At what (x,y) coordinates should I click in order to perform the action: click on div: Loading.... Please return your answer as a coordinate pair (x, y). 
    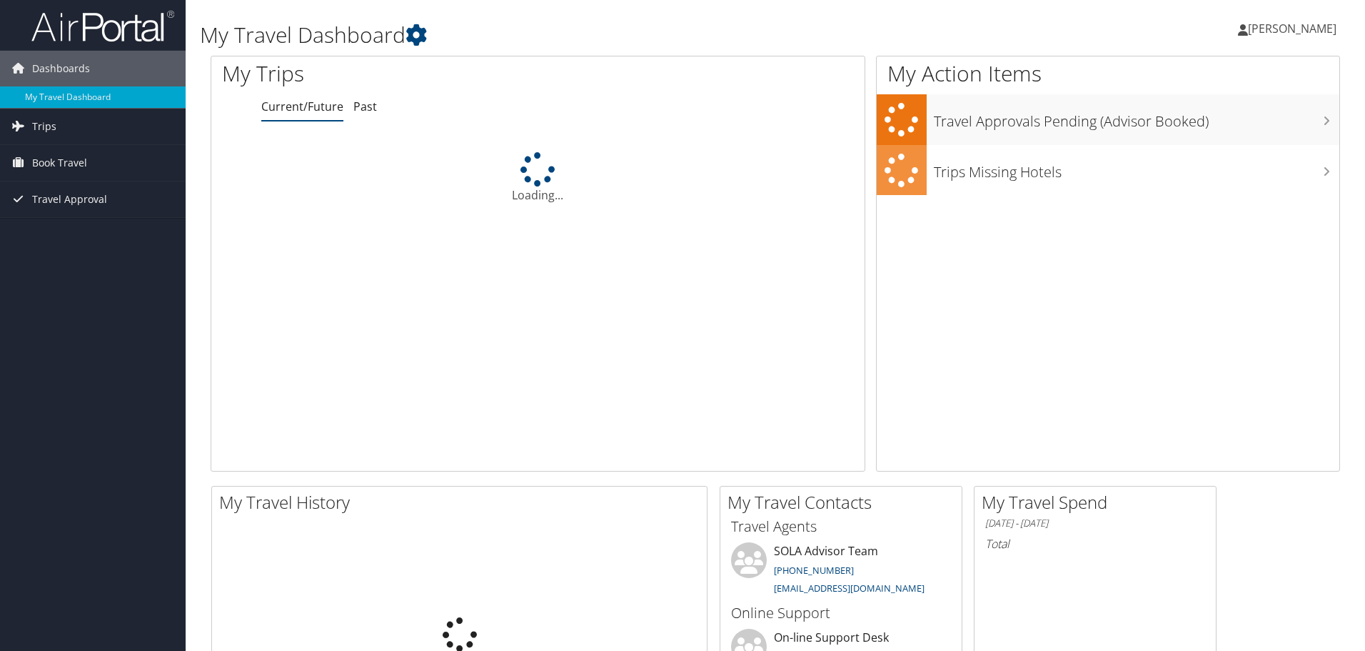
    Looking at the image, I should click on (538, 178).